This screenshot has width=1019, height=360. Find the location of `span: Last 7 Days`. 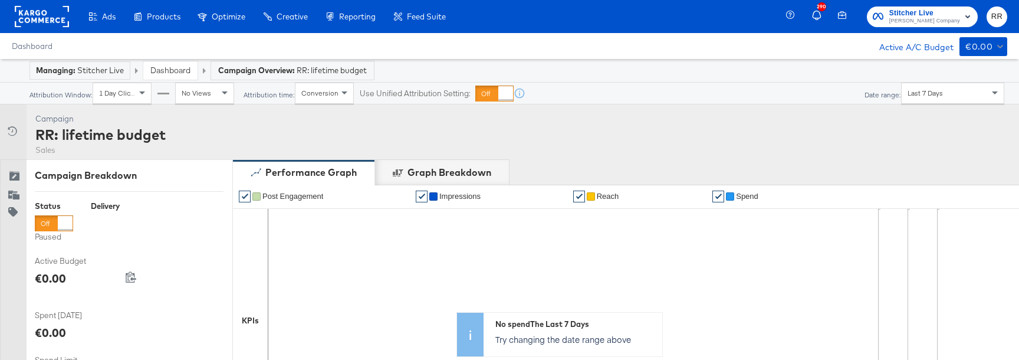

span: Last 7 Days is located at coordinates (925, 93).